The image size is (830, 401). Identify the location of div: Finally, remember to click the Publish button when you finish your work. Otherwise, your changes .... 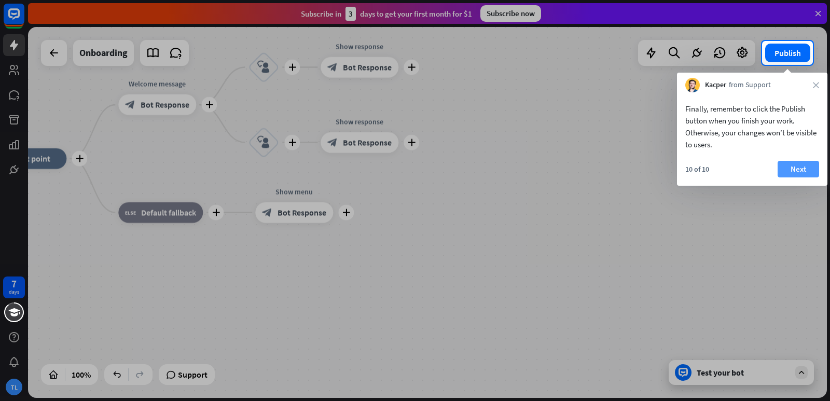
(752, 127).